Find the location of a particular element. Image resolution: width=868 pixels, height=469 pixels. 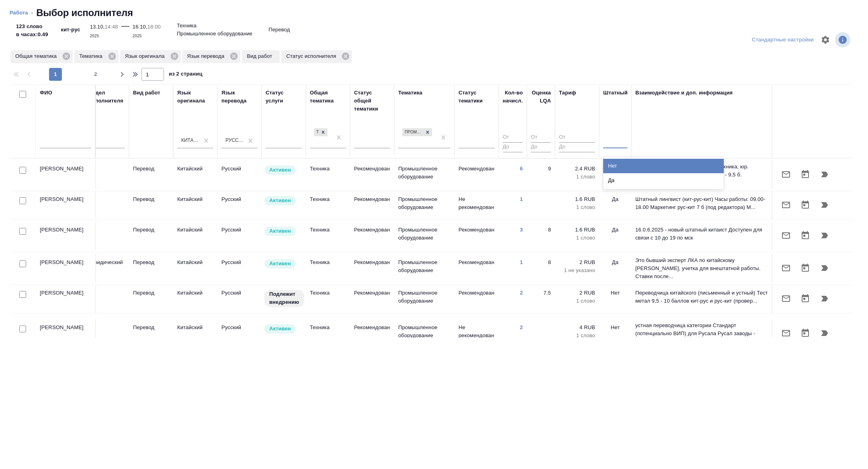

h2: Выбор исполнителя is located at coordinates (84, 13).